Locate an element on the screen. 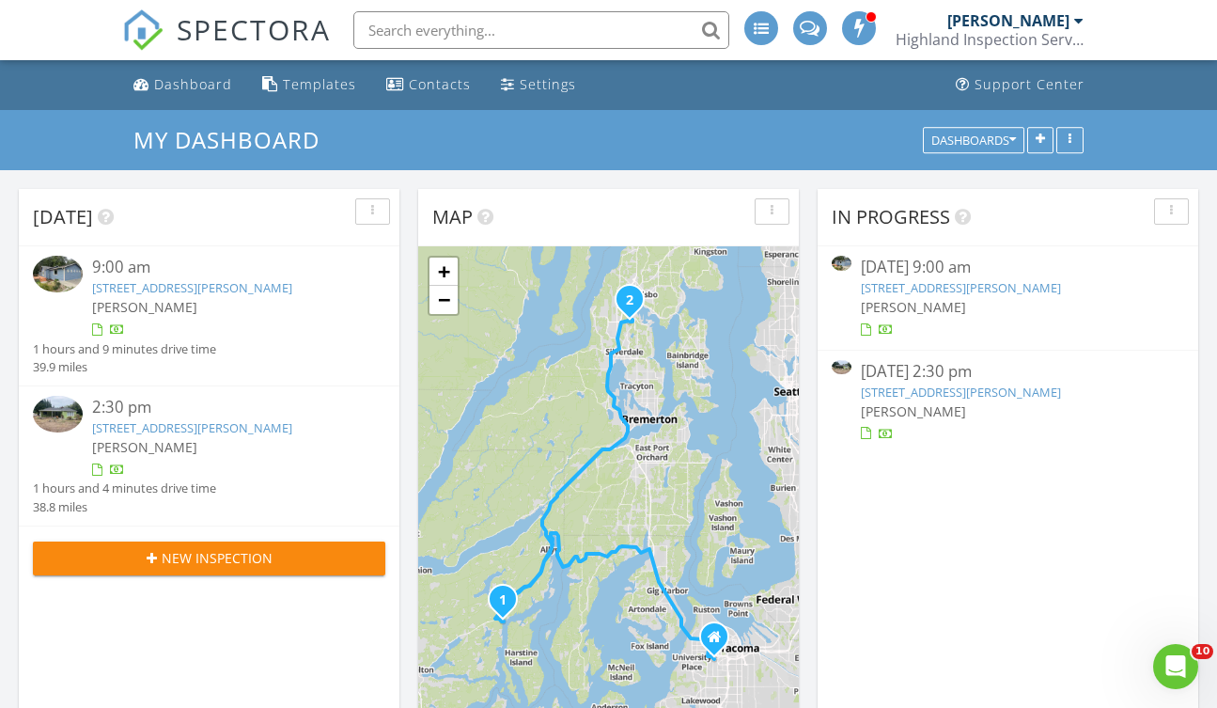  span: In Progress is located at coordinates (891, 216).